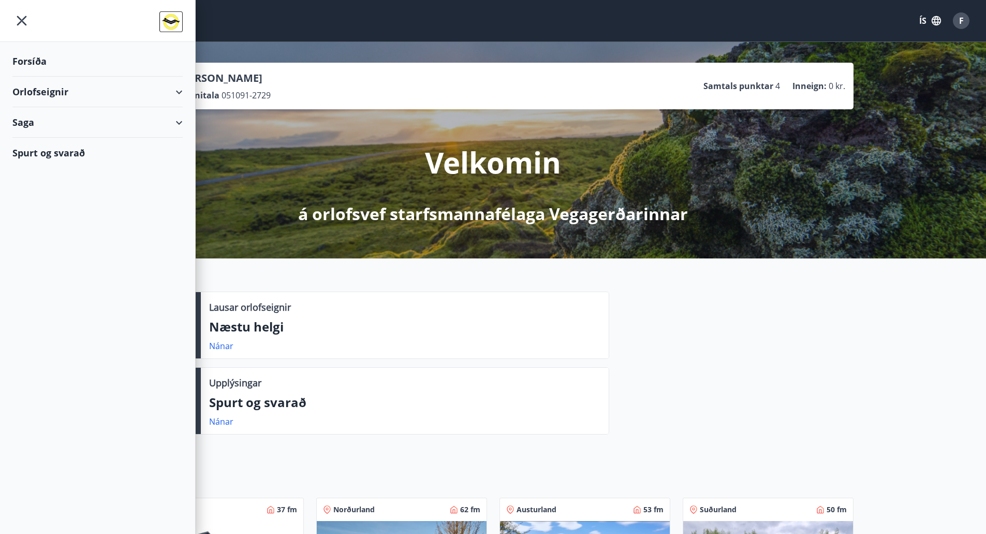 The width and height of the screenshot is (986, 534). What do you see at coordinates (470, 509) in the screenshot?
I see `span: 62 fm` at bounding box center [470, 509].